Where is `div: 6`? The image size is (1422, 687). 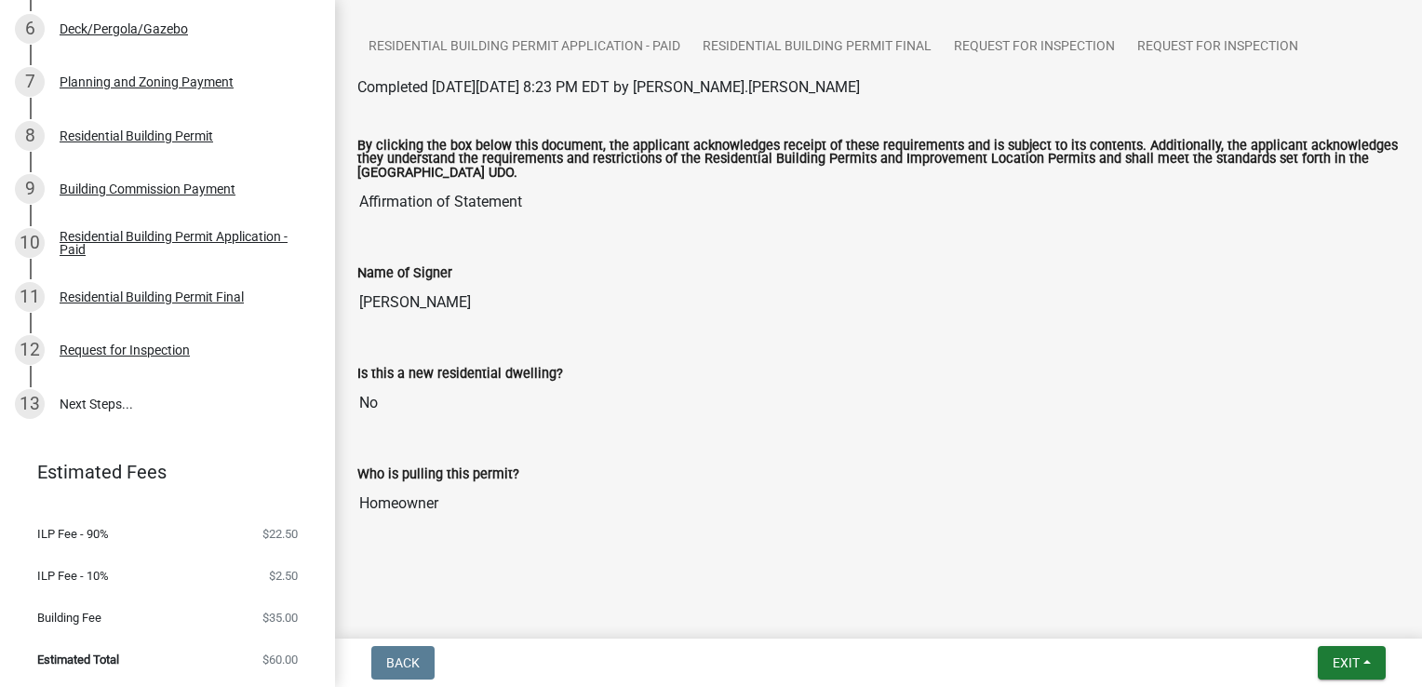
div: 6 is located at coordinates (30, 29).